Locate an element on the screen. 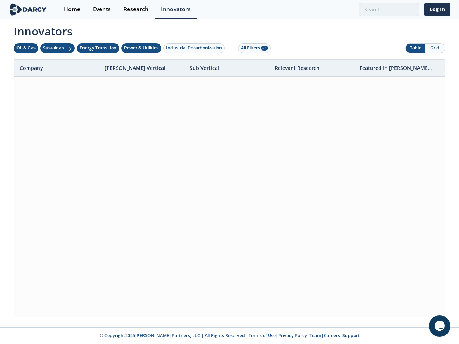  button: Sustainability is located at coordinates (57, 48).